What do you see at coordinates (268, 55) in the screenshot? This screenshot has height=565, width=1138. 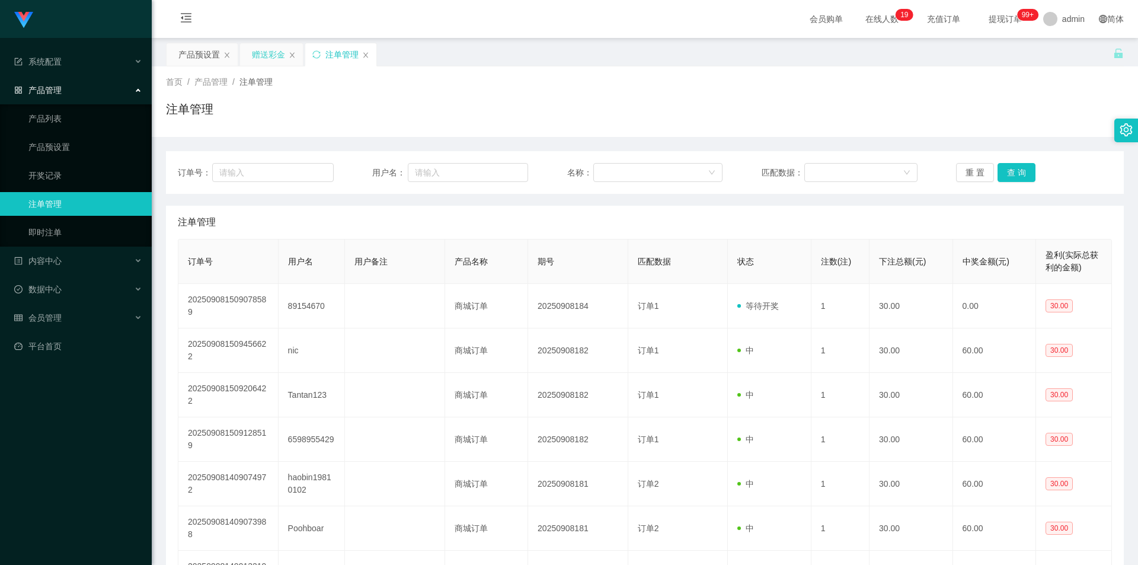 I see `div: 赠送彩金` at bounding box center [268, 55].